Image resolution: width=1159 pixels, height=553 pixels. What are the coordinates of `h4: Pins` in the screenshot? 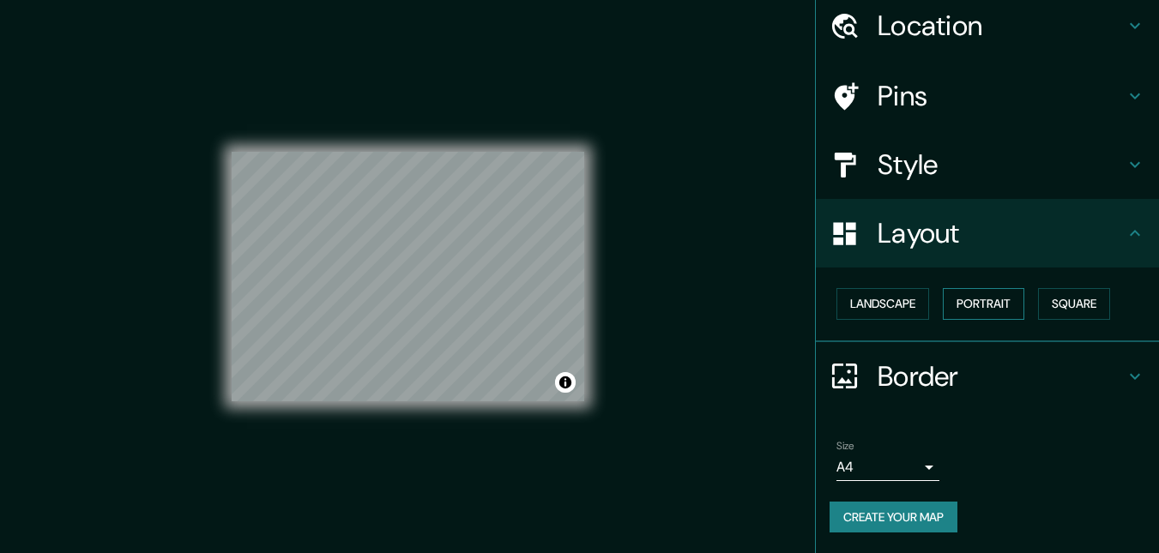 It's located at (1001, 96).